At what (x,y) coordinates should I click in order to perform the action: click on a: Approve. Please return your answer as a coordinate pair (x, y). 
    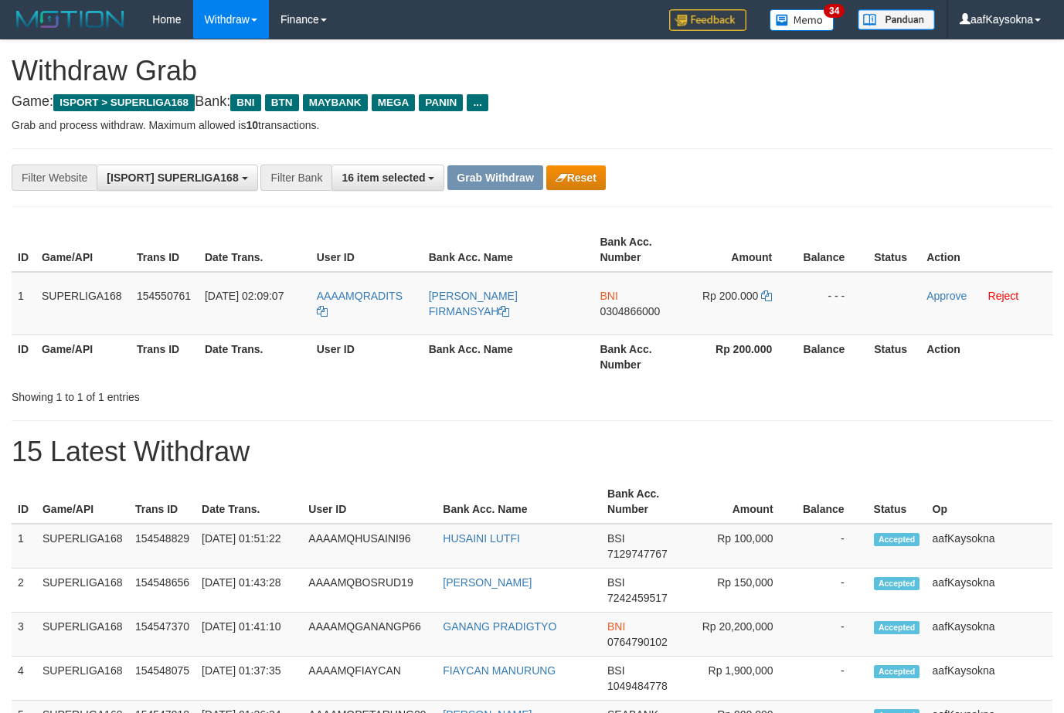
    Looking at the image, I should click on (947, 296).